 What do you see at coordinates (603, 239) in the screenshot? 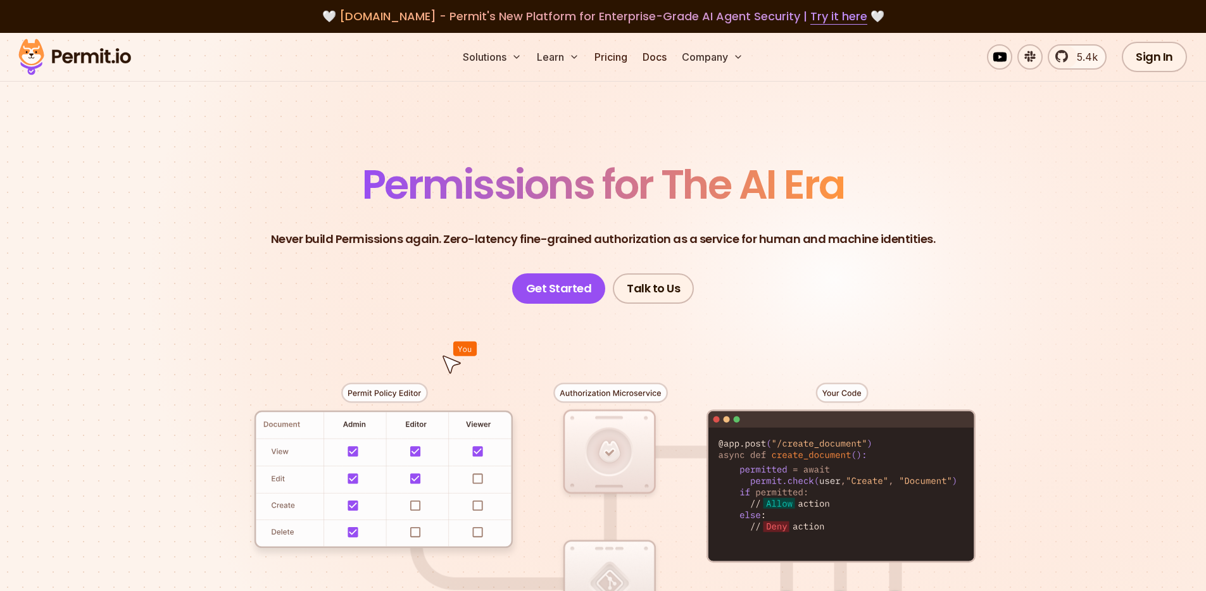
I see `p: Never build Permissions again. Zero-latency fine-grained authorization as a service for human and...` at bounding box center [603, 239].